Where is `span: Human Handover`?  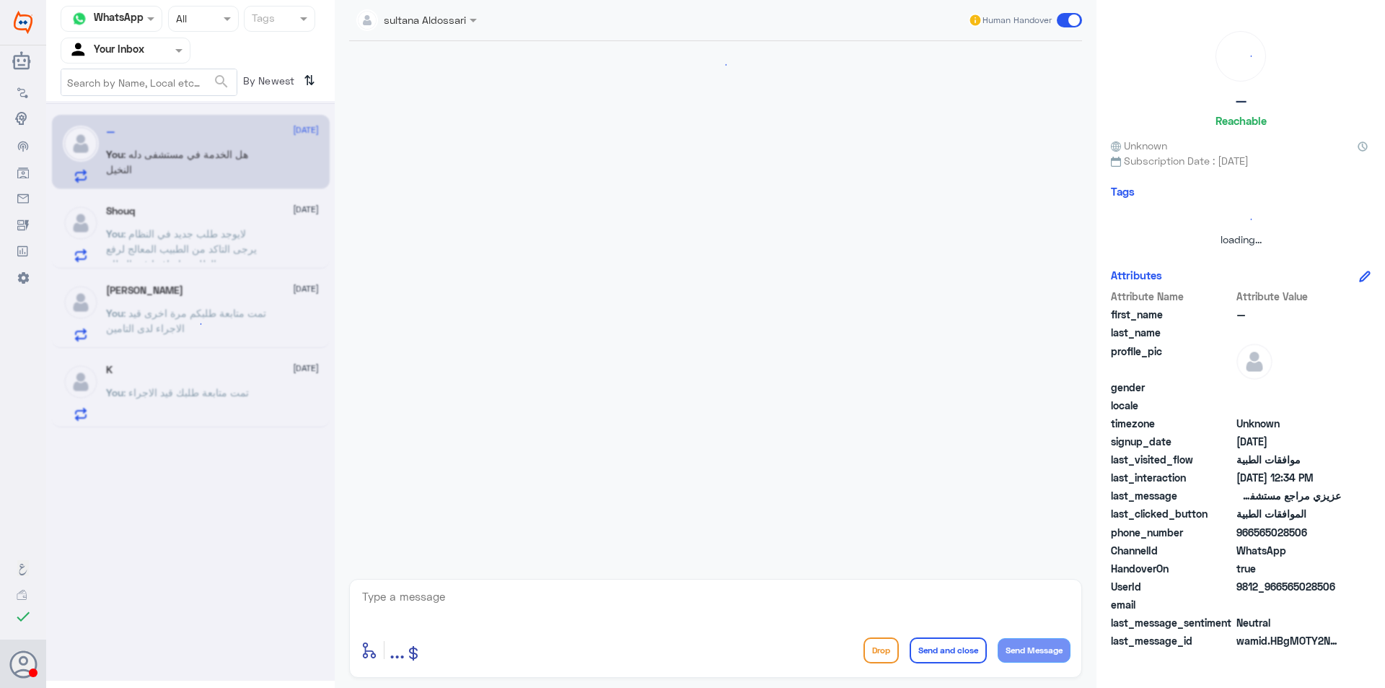 span: Human Handover is located at coordinates (1017, 20).